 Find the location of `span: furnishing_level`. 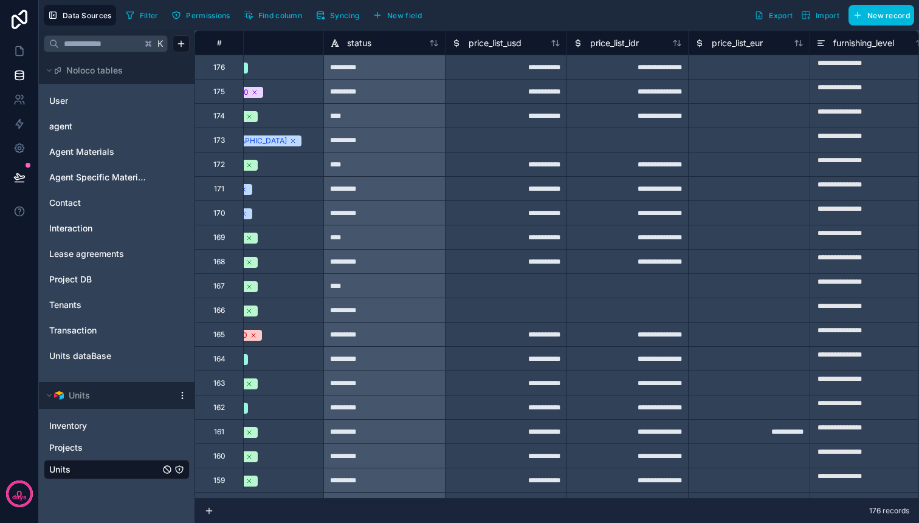

span: furnishing_level is located at coordinates (864, 43).